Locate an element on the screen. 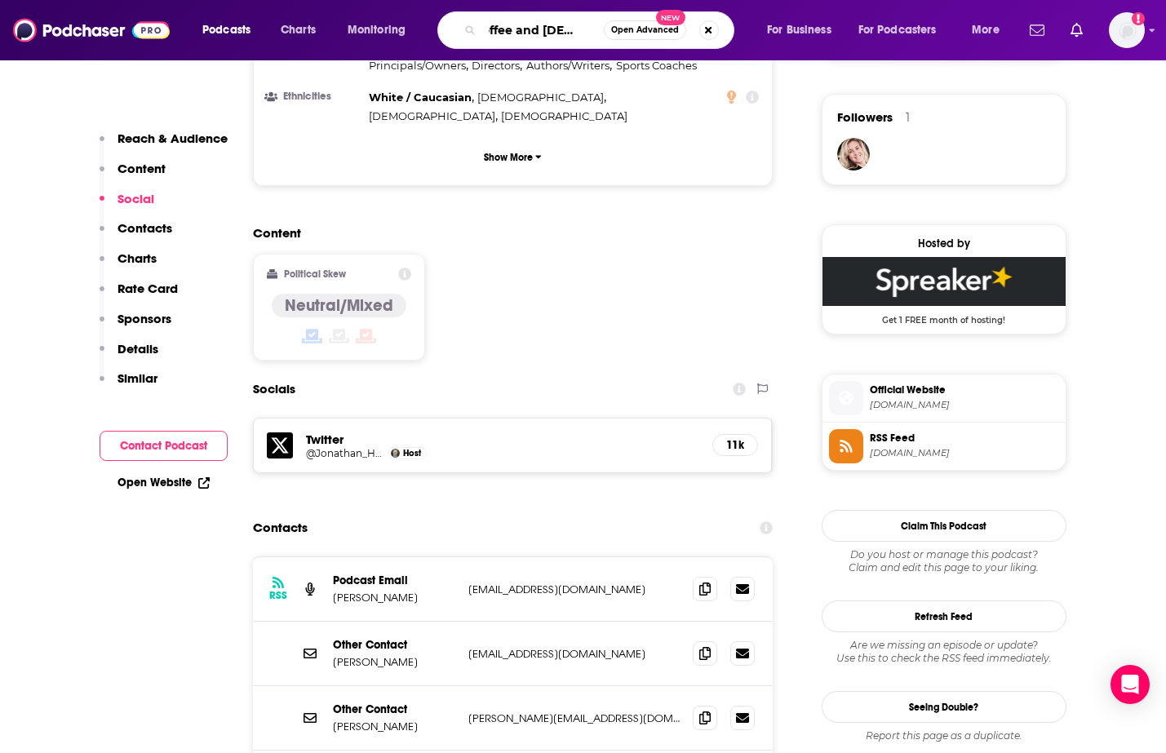 This screenshot has height=753, width=1166. button: Sponsors is located at coordinates (135, 326).